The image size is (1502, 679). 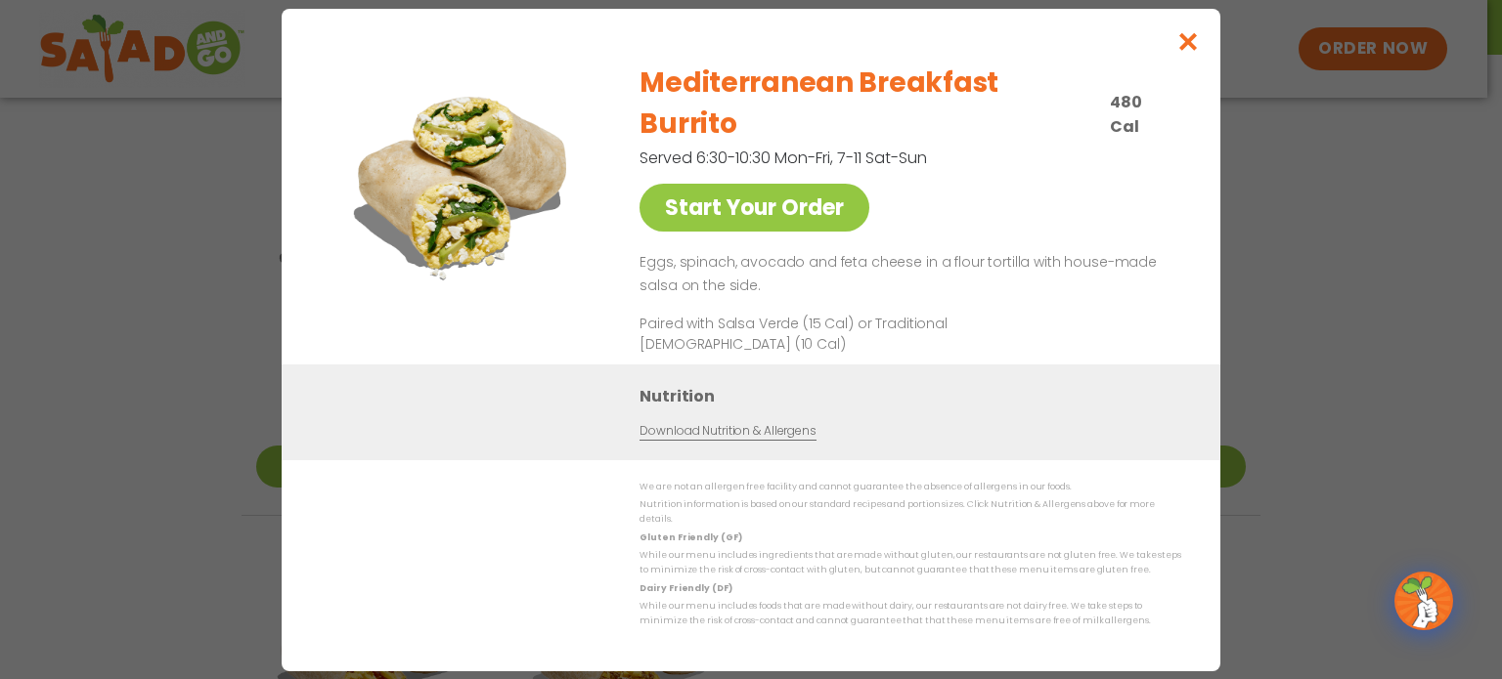 What do you see at coordinates (727, 430) in the screenshot?
I see `a: Download Nutrition & Allergens` at bounding box center [727, 430].